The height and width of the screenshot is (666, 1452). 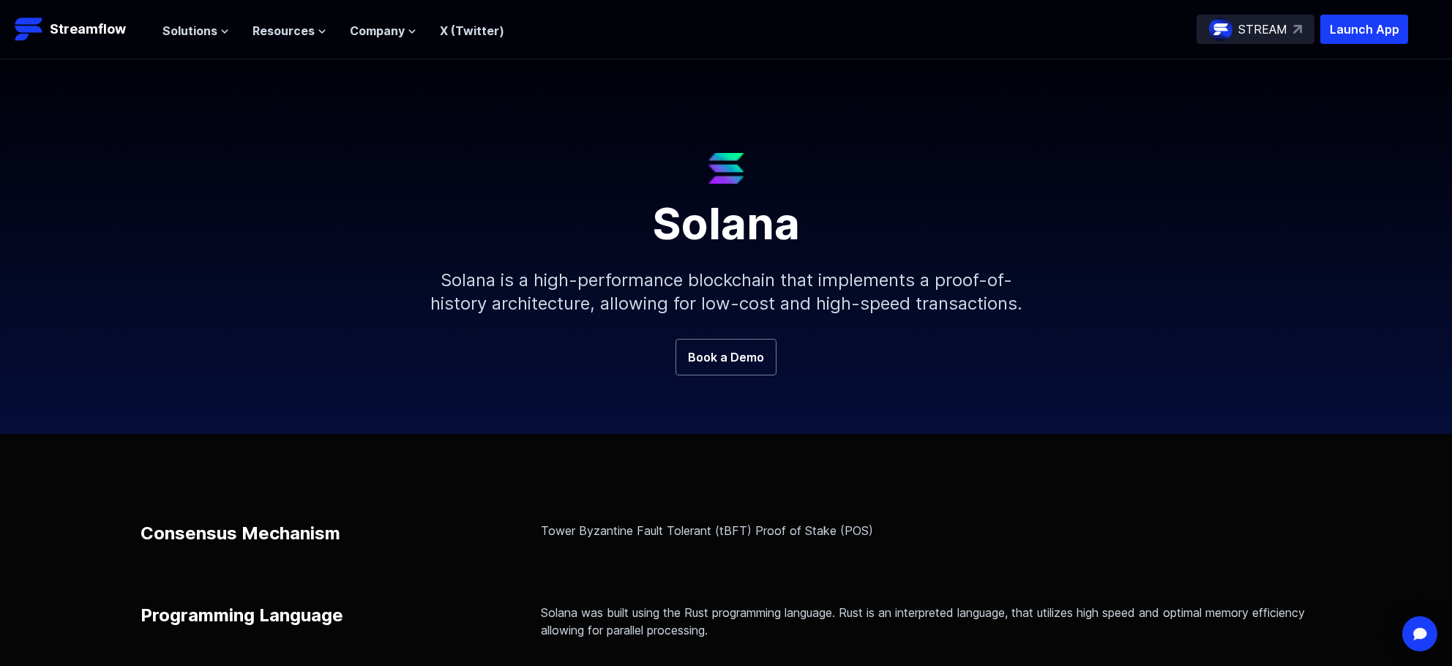 I want to click on a: Streamflow, so click(x=81, y=29).